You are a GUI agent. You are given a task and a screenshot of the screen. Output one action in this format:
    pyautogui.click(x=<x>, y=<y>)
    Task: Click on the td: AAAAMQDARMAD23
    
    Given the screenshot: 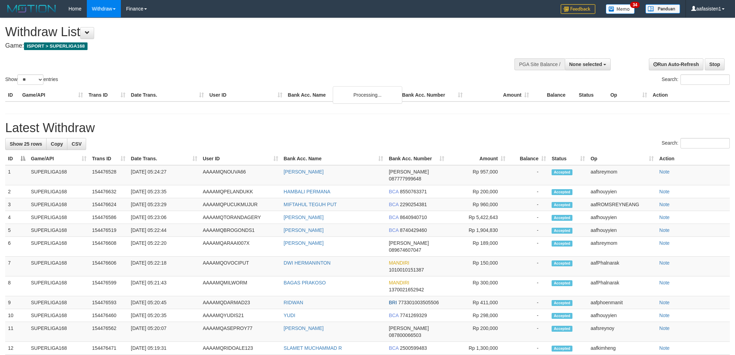 What is the action you would take?
    pyautogui.click(x=240, y=302)
    